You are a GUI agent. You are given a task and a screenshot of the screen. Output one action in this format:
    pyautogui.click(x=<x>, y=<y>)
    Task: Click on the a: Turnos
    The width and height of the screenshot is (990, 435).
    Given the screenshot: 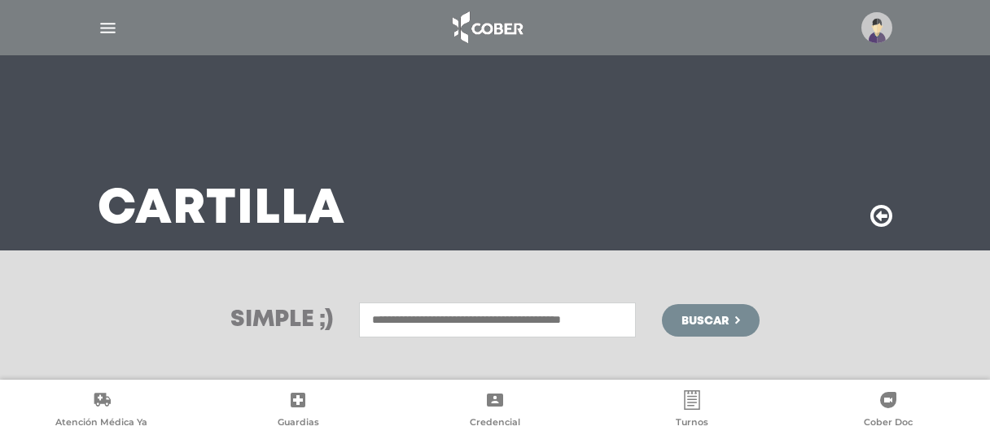 What is the action you would take?
    pyautogui.click(x=692, y=411)
    